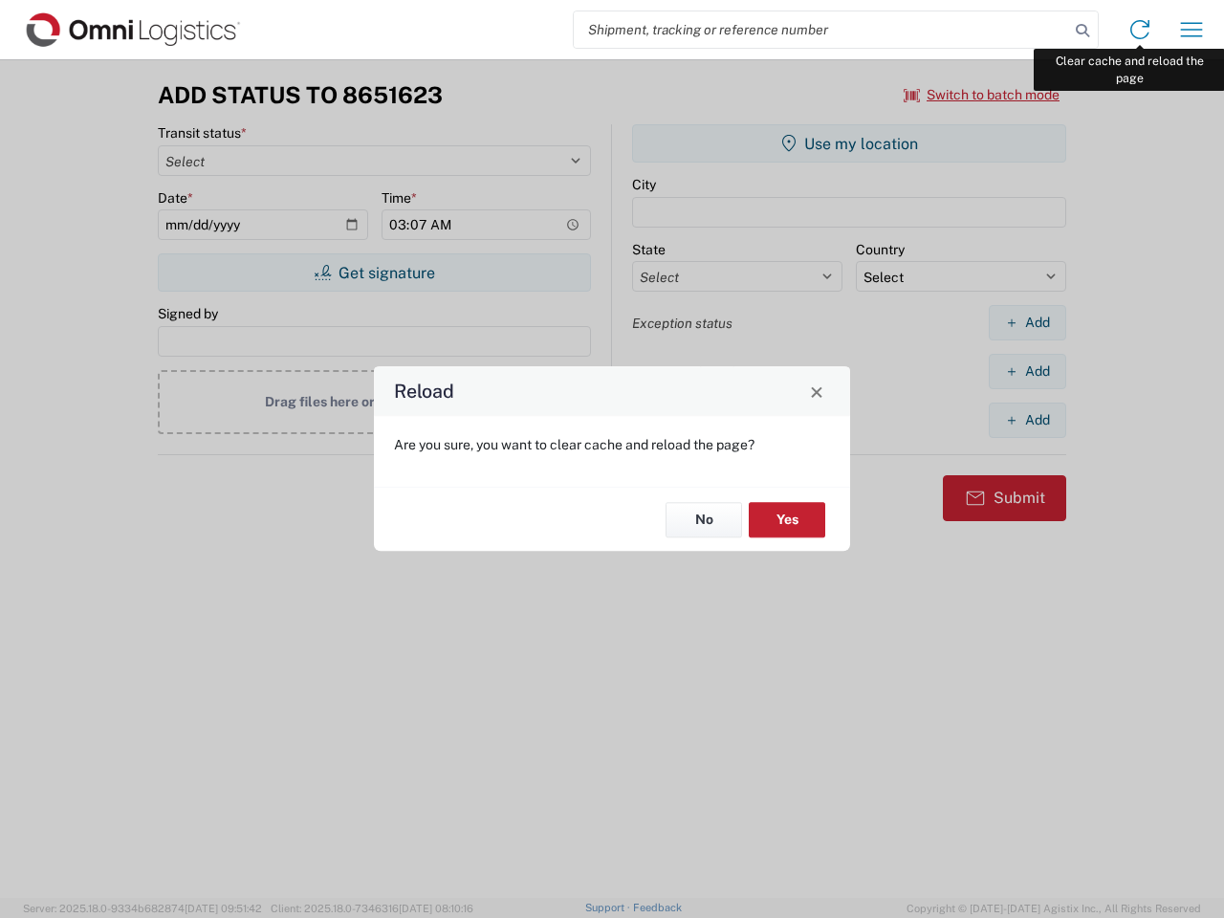 Image resolution: width=1224 pixels, height=918 pixels. I want to click on button: No, so click(704, 519).